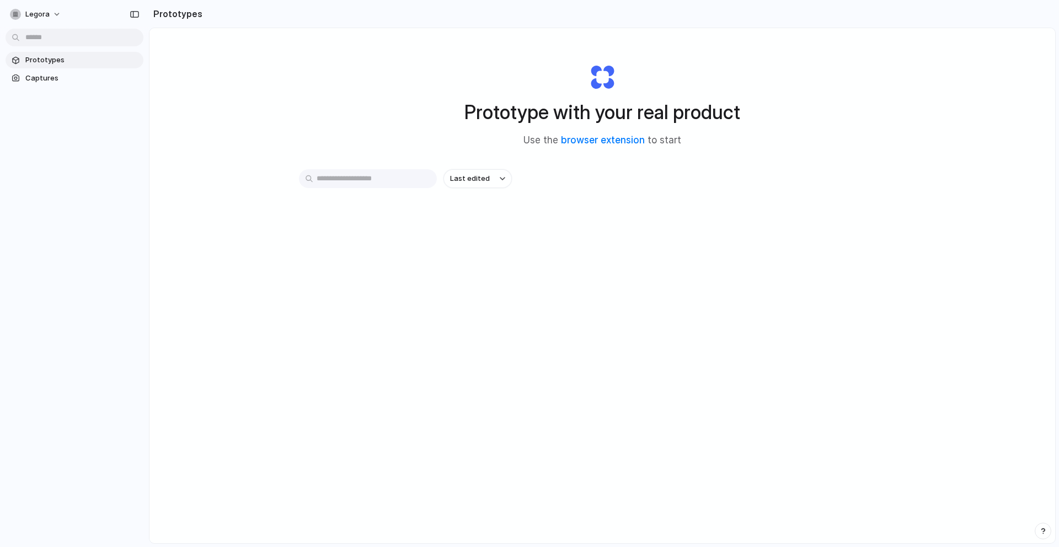 This screenshot has height=547, width=1059. Describe the element at coordinates (602, 112) in the screenshot. I see `h1: Prototype with your real product` at that location.